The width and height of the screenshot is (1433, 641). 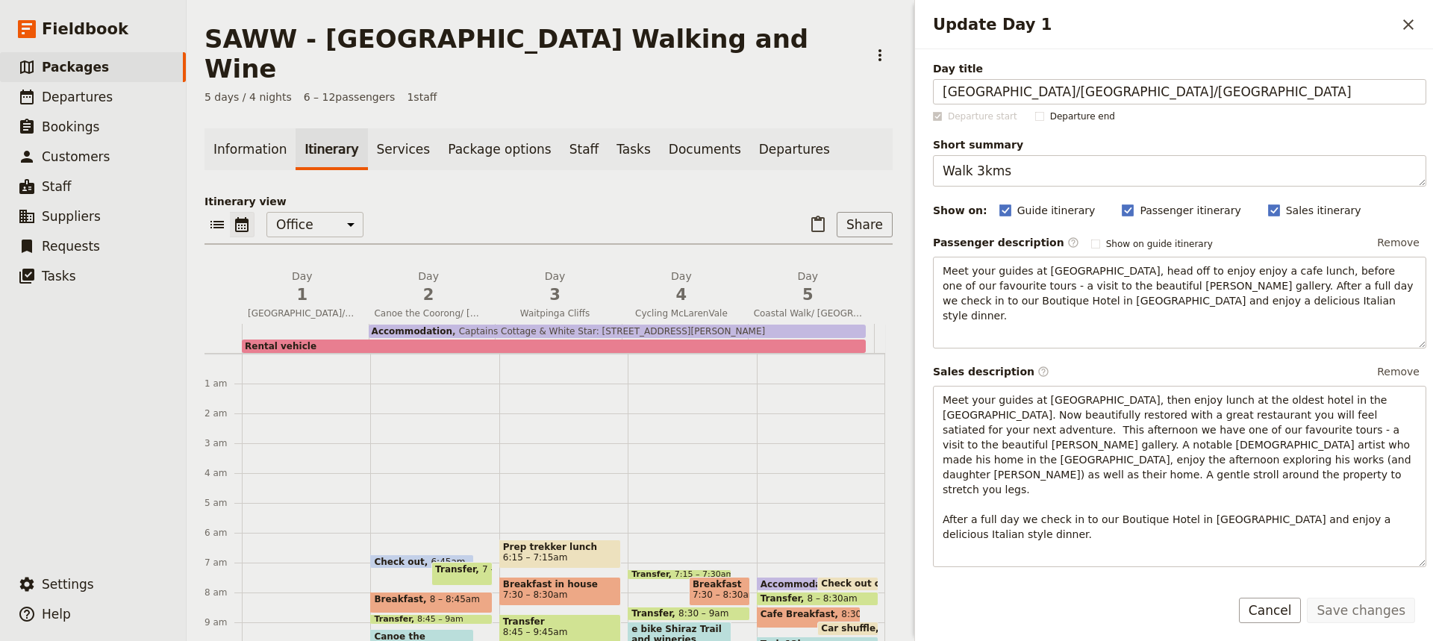 What do you see at coordinates (684, 296) in the screenshot?
I see `button: Day4Cycling McLarenVale` at bounding box center [684, 296].